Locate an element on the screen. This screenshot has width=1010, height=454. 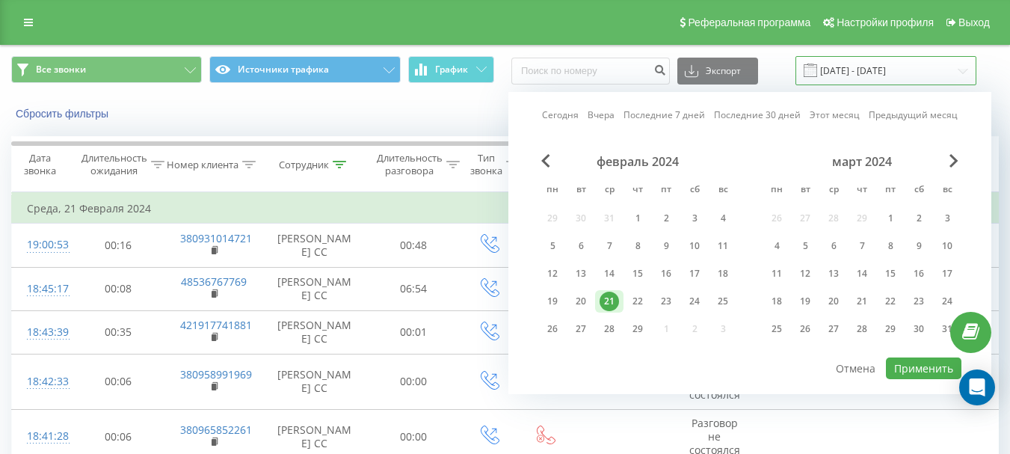
abbr: четверг is located at coordinates (637, 191).